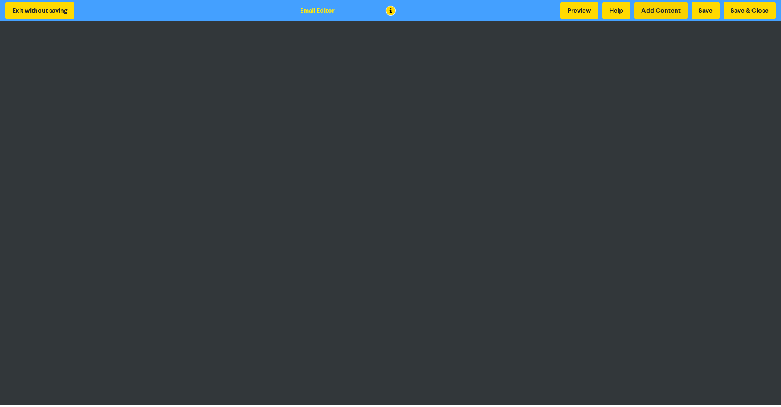 This screenshot has width=781, height=407. Describe the element at coordinates (317, 11) in the screenshot. I see `div: Email Editor` at that location.